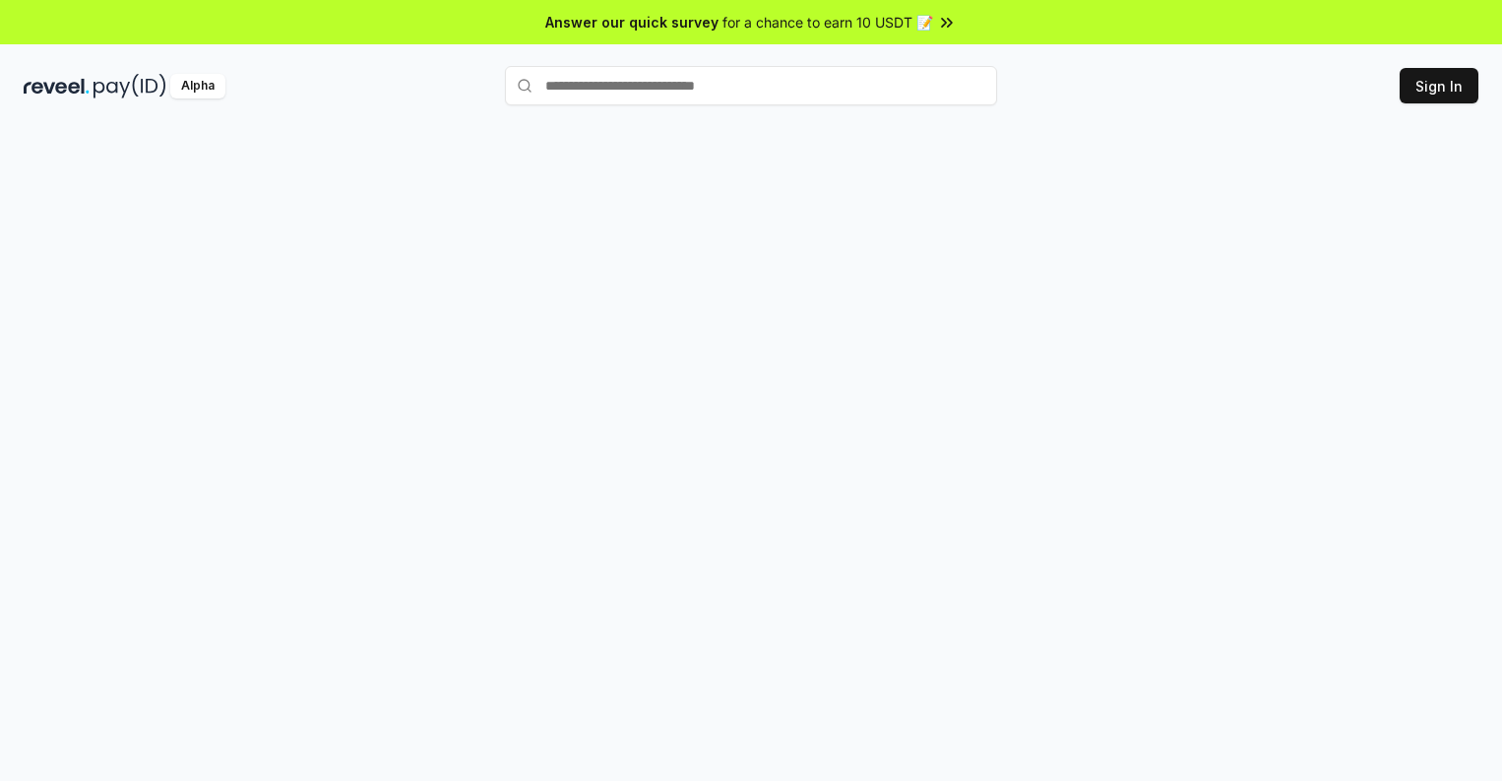 The height and width of the screenshot is (781, 1502). What do you see at coordinates (130, 86) in the screenshot?
I see `img: pay_id` at bounding box center [130, 86].